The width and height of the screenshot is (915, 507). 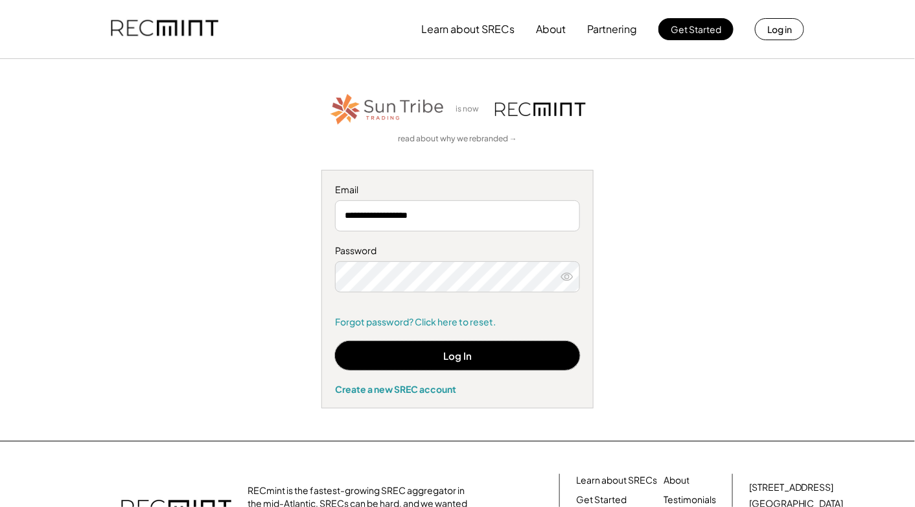 I want to click on div: Email, so click(x=457, y=190).